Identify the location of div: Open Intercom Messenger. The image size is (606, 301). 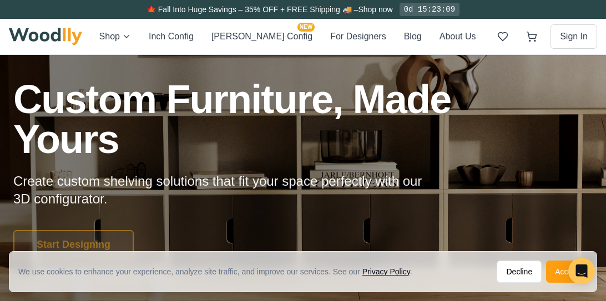
(582, 272).